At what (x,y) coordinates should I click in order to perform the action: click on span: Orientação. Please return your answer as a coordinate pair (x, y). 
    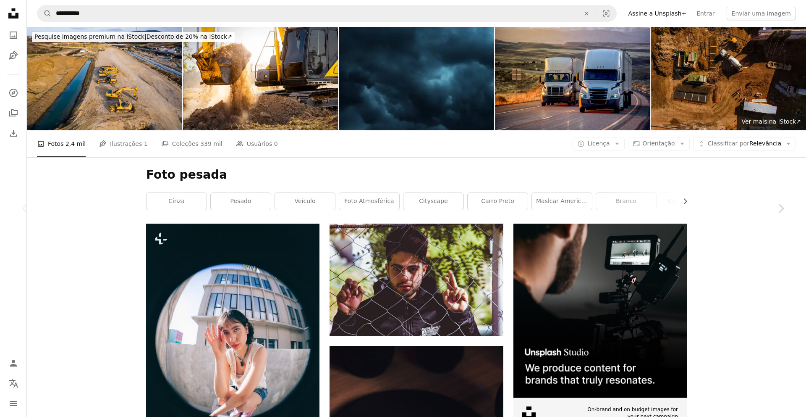
    Looking at the image, I should click on (659, 143).